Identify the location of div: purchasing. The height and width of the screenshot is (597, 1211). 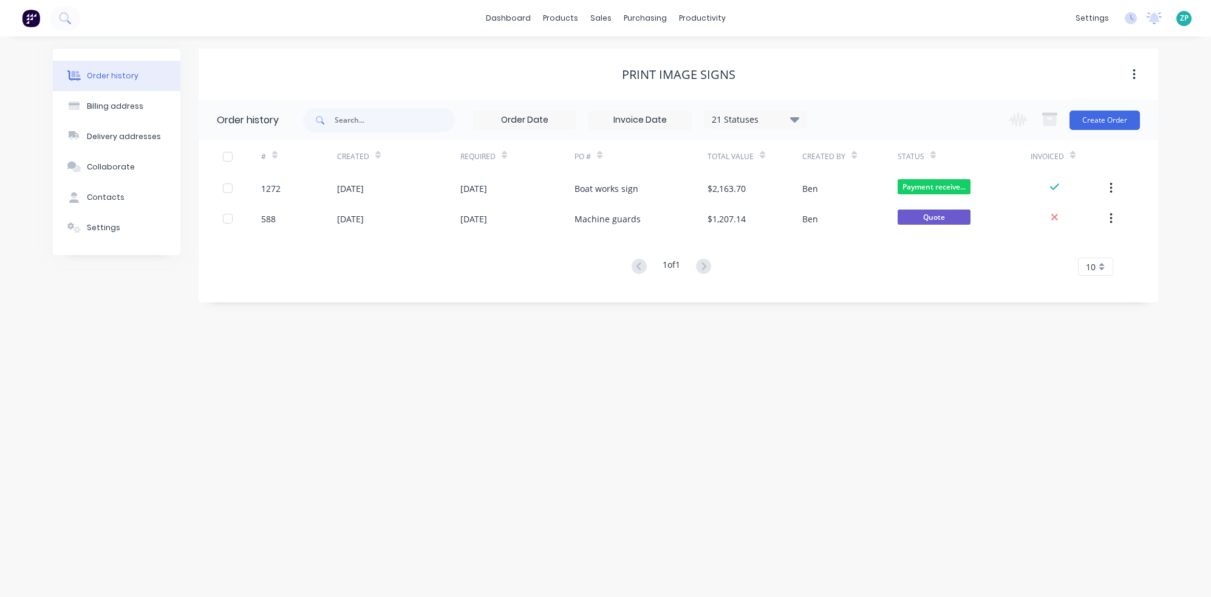
(645, 18).